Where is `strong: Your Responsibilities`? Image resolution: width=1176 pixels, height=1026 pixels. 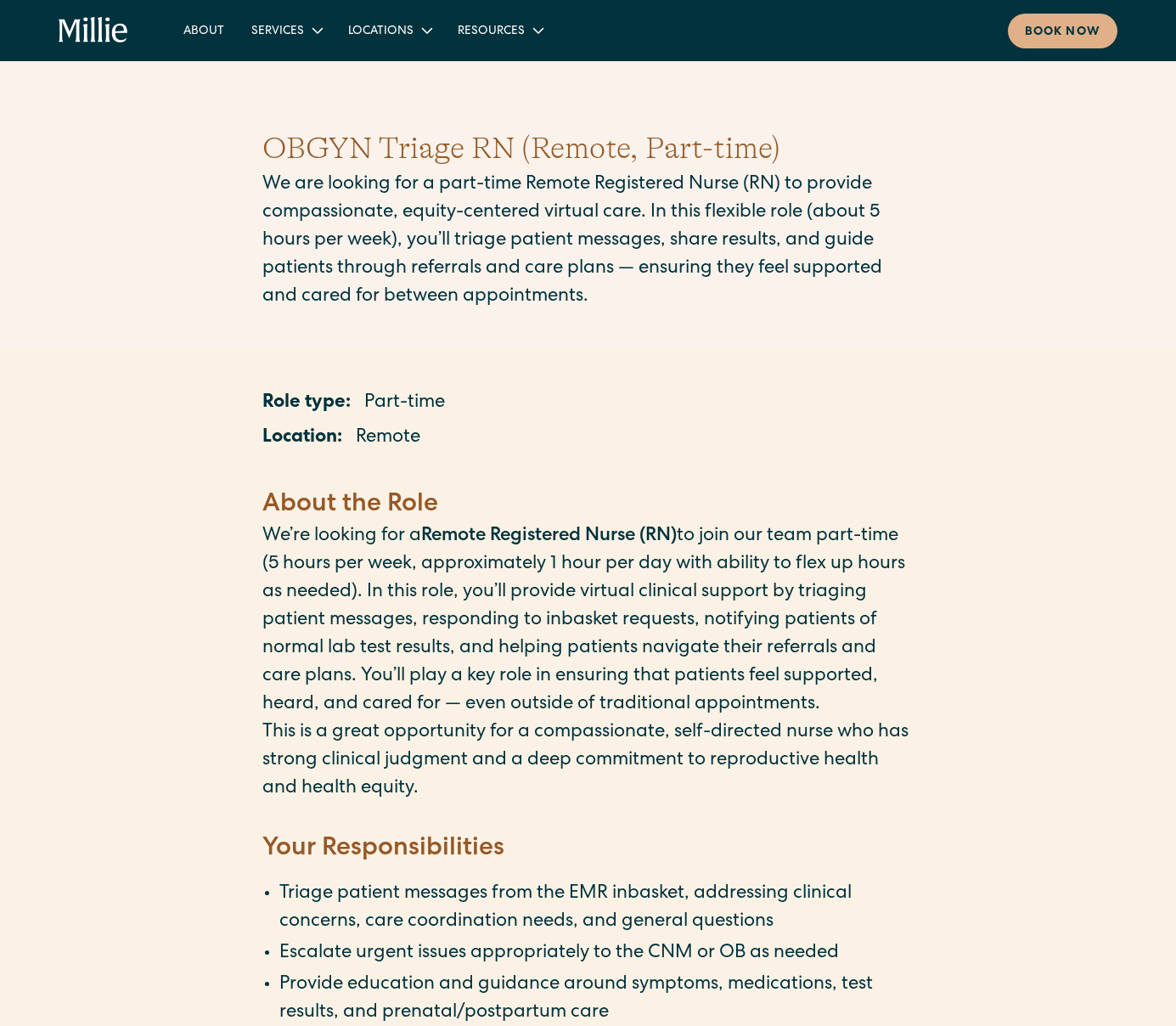
strong: Your Responsibilities is located at coordinates (383, 849).